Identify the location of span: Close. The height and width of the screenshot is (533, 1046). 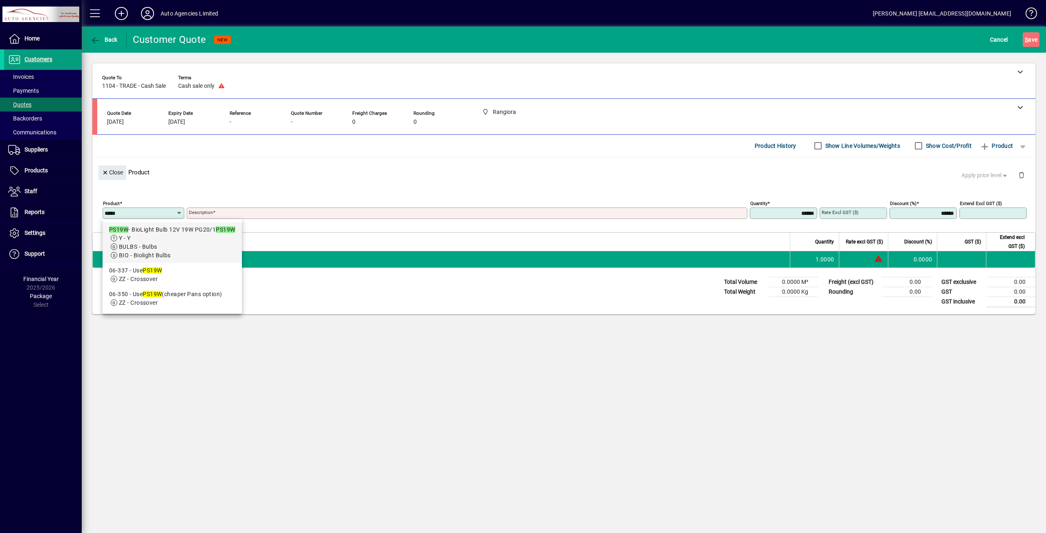
(112, 172).